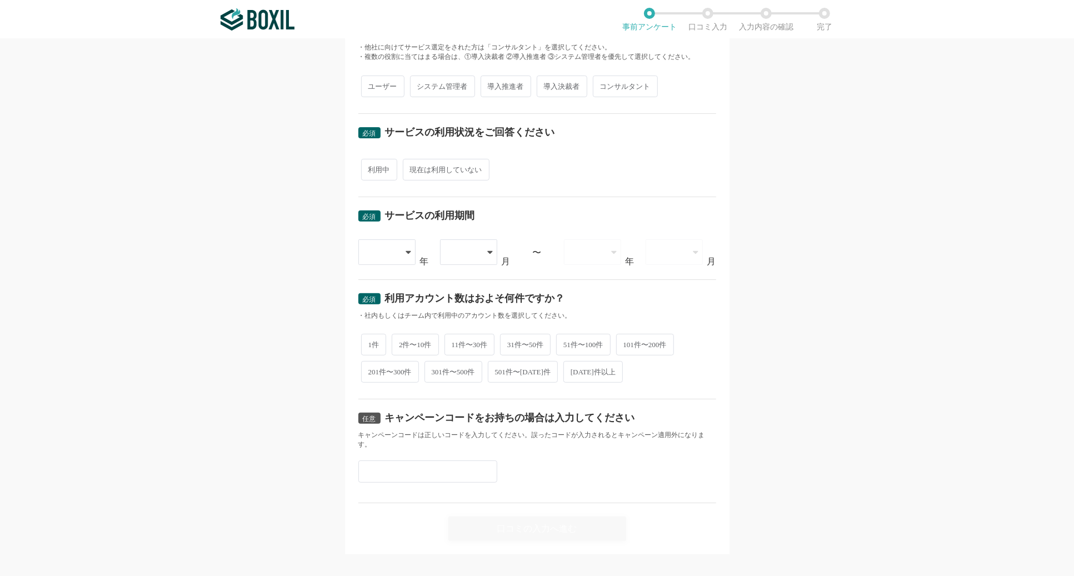  I want to click on span: 導入決裁者, so click(562, 86).